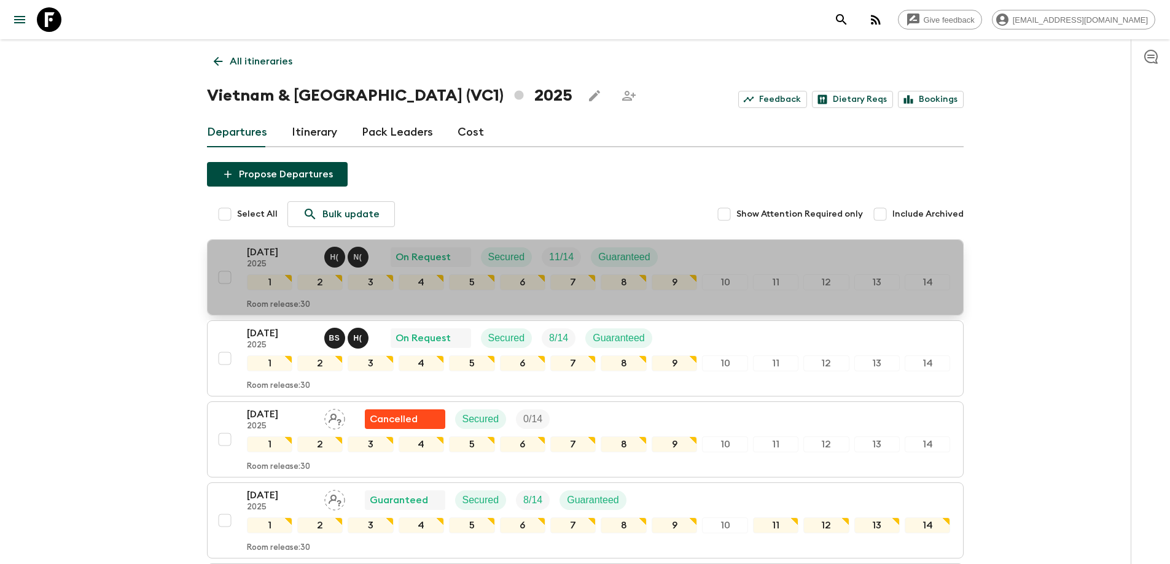  I want to click on p: N (, so click(358, 257).